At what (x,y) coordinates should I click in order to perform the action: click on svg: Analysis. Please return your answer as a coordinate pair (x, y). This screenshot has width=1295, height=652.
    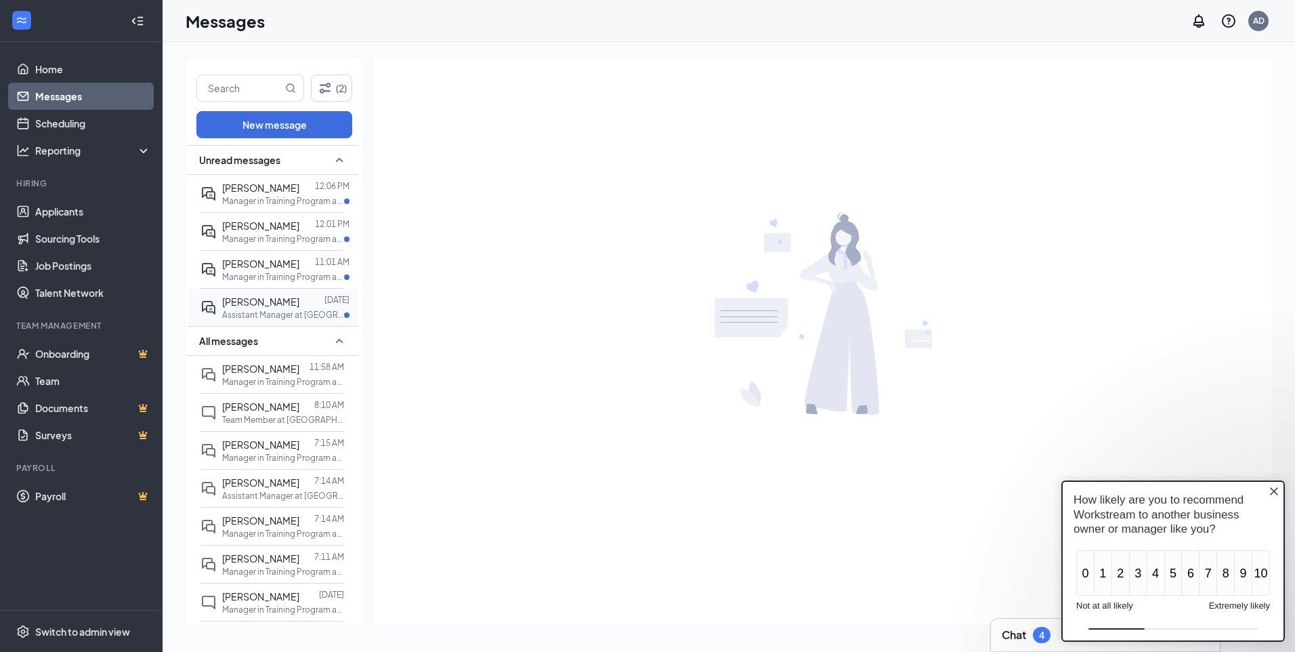
    Looking at the image, I should click on (23, 150).